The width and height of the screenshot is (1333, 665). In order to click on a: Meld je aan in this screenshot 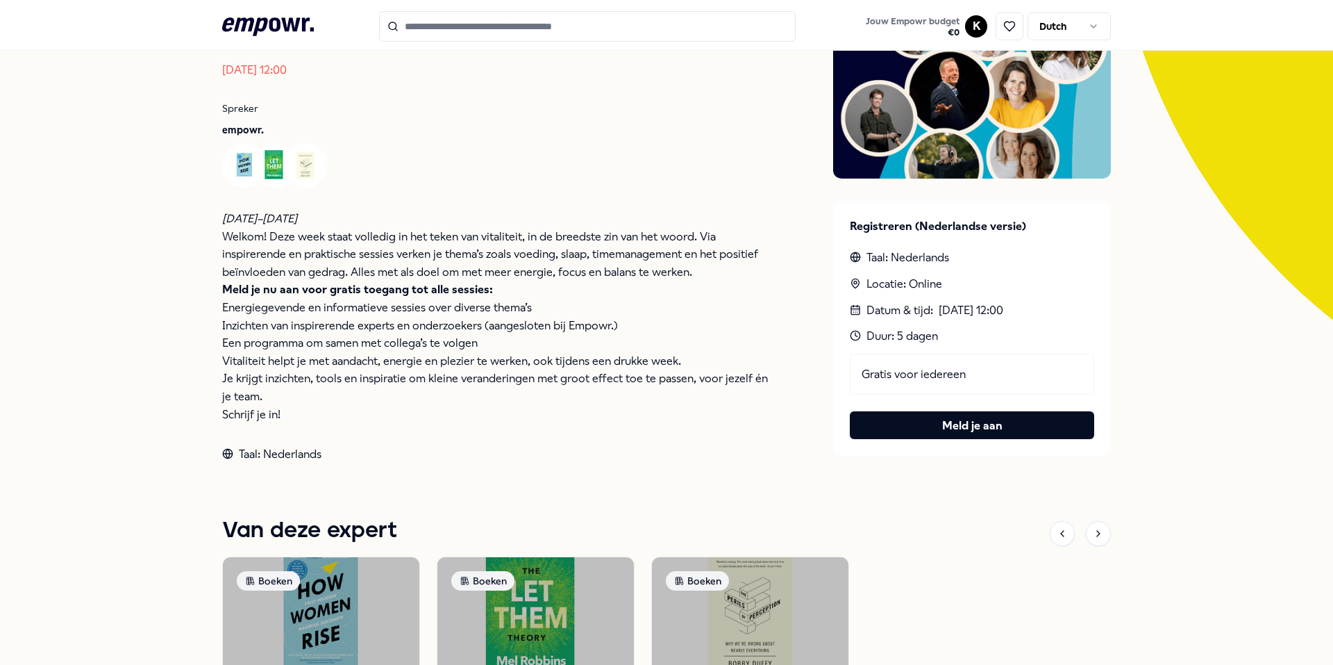, I will do `click(972, 426)`.